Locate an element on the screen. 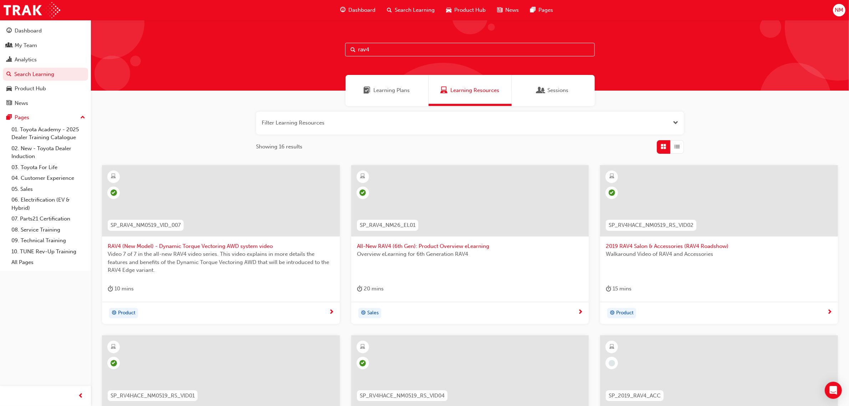  a: SP_RV4HACE_NM0519_RS_VID022019 RAV4 Salon & Accessories (RAV4 Roadshow)Walkaround Video of RAV4 a... is located at coordinates (719, 244).